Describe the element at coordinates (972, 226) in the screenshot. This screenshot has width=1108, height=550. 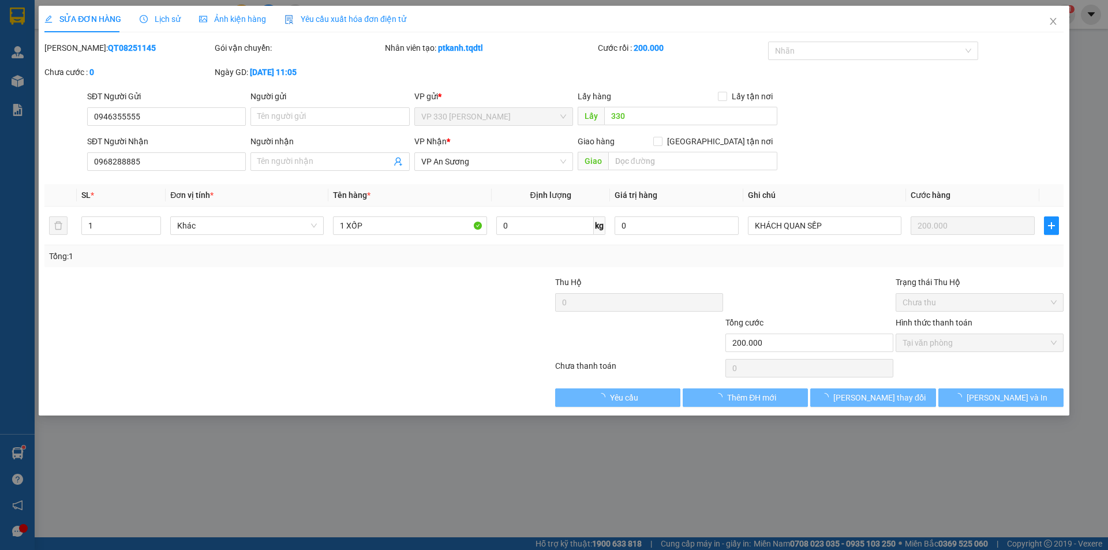
I see `input: 0` at that location.